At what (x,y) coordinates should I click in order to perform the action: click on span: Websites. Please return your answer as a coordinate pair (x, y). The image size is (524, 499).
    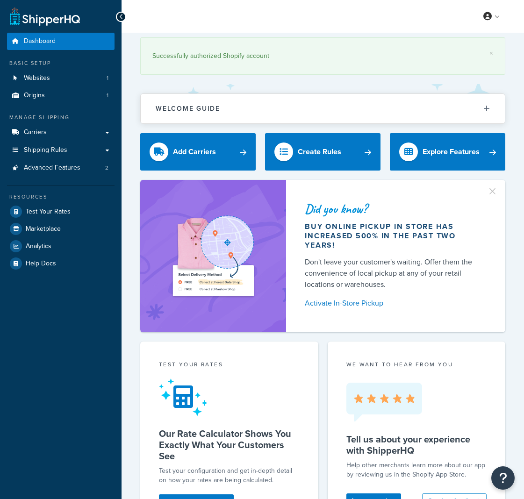
    Looking at the image, I should click on (37, 78).